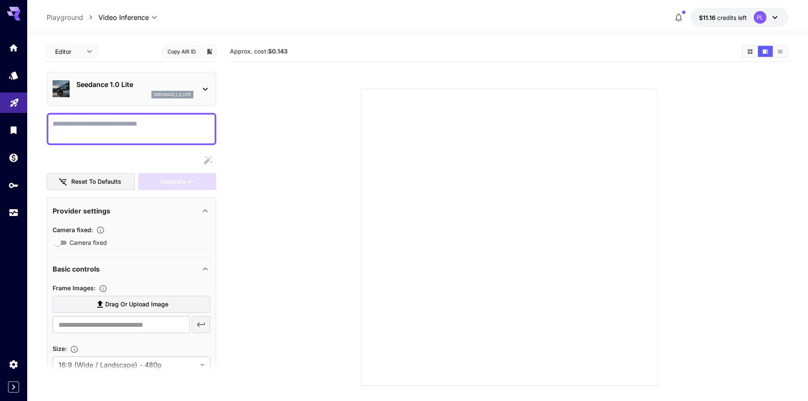  What do you see at coordinates (73, 229) in the screenshot?
I see `span: Camera fixed :` at bounding box center [73, 229].